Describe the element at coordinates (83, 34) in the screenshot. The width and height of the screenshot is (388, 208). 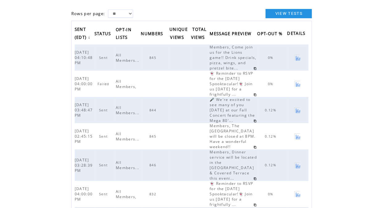
I see `a: SENT (EDT)↓` at that location.